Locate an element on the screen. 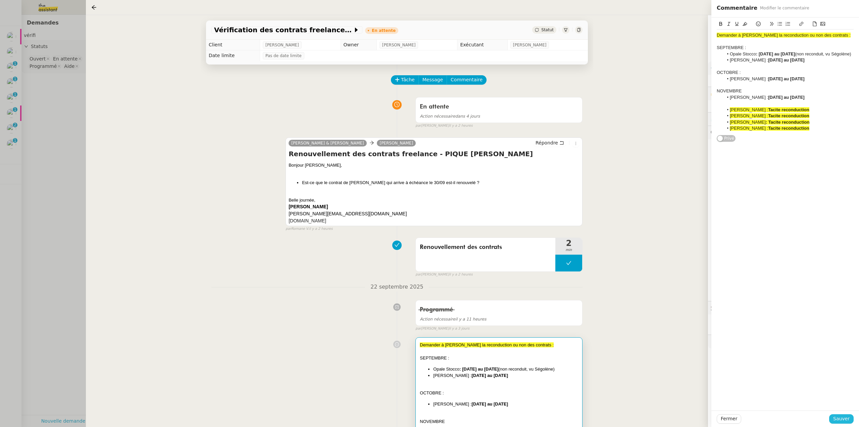 The image size is (859, 427). span: Message is located at coordinates (433, 80).